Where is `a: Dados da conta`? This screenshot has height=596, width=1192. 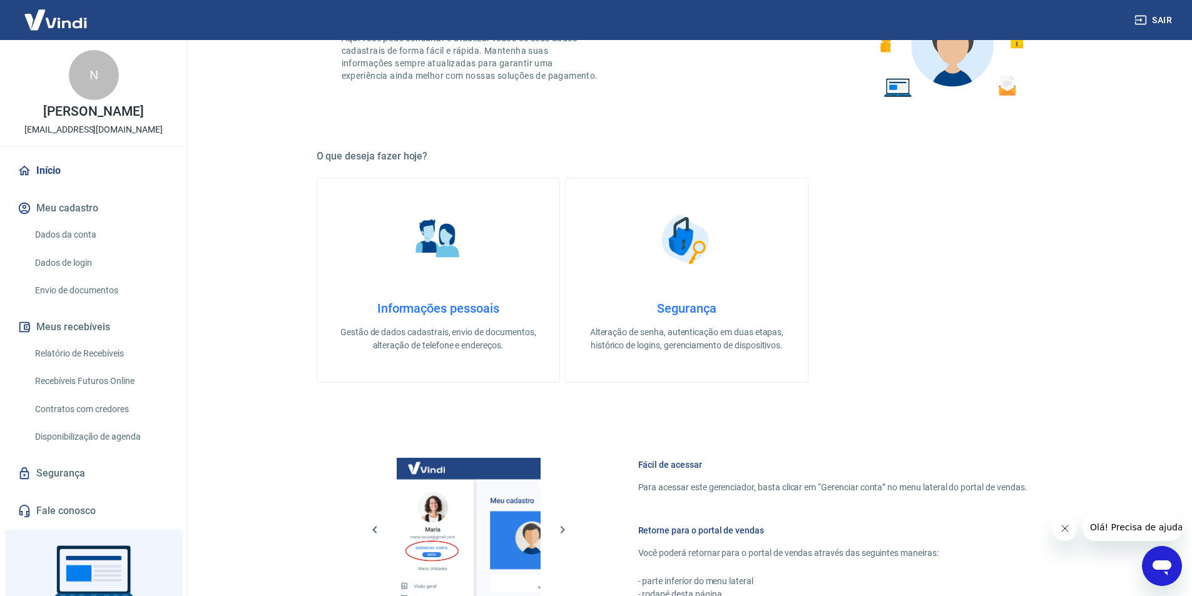
a: Dados da conta is located at coordinates (101, 235).